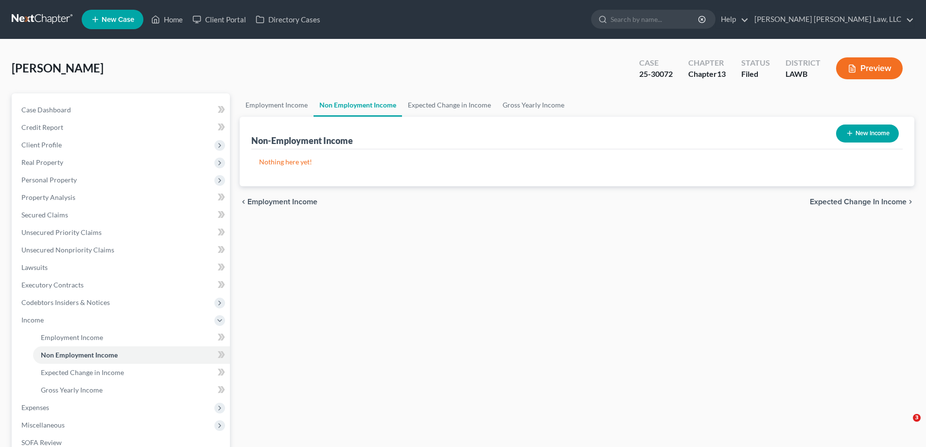  What do you see at coordinates (79, 354) in the screenshot?
I see `span: Non Employment Income` at bounding box center [79, 354].